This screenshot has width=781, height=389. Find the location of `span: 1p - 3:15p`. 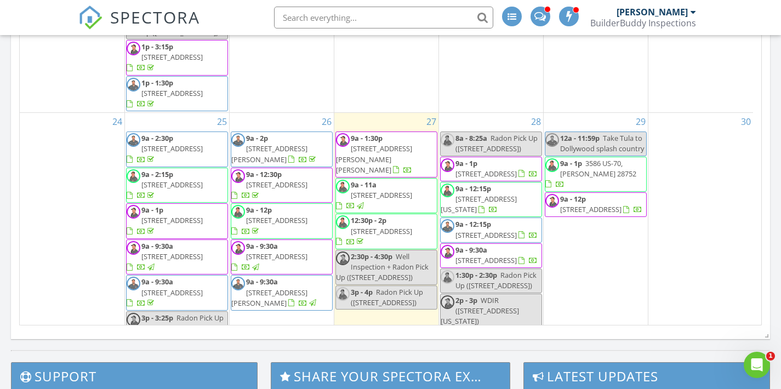

span: 1p - 3:15p is located at coordinates (157, 47).